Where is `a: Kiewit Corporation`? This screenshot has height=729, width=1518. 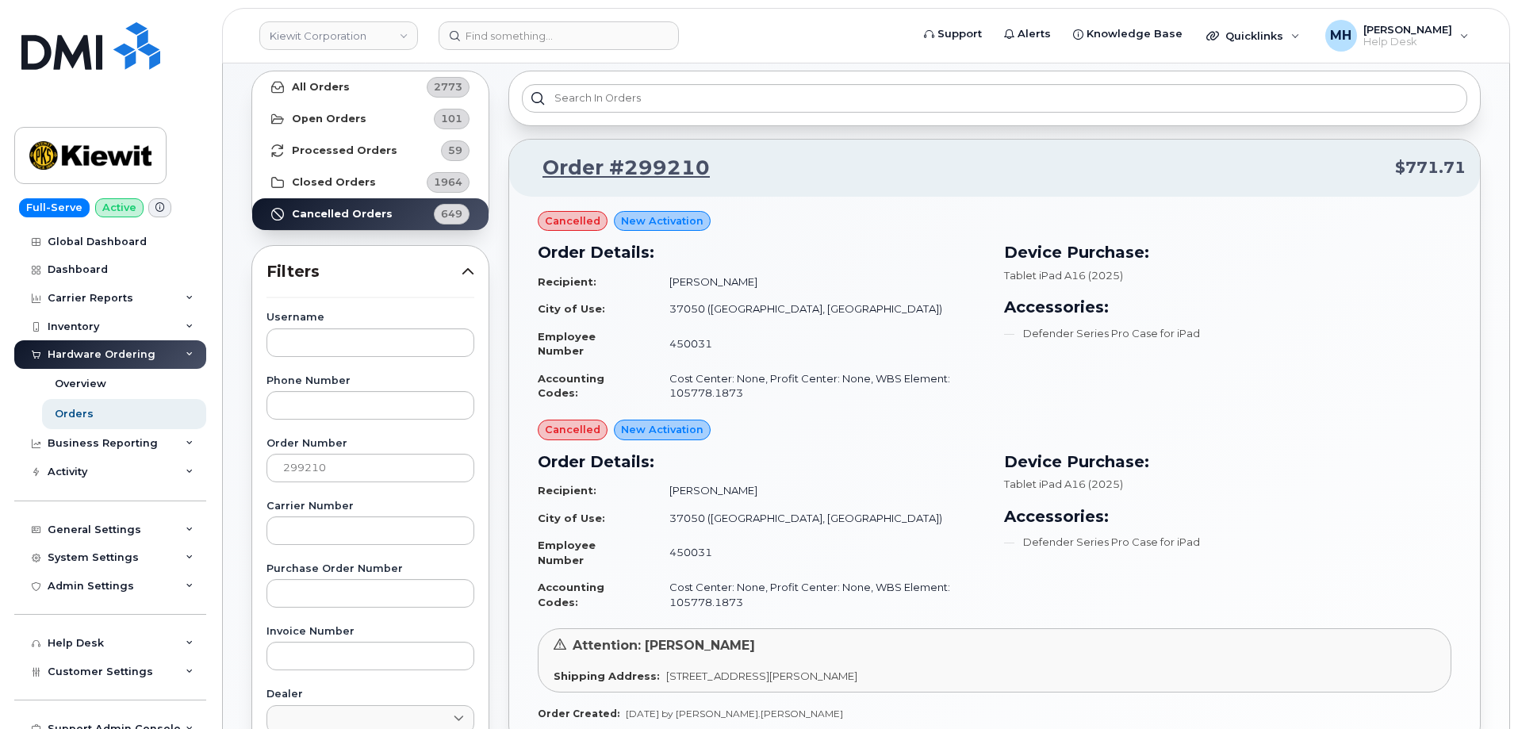 a: Kiewit Corporation is located at coordinates (339, 36).